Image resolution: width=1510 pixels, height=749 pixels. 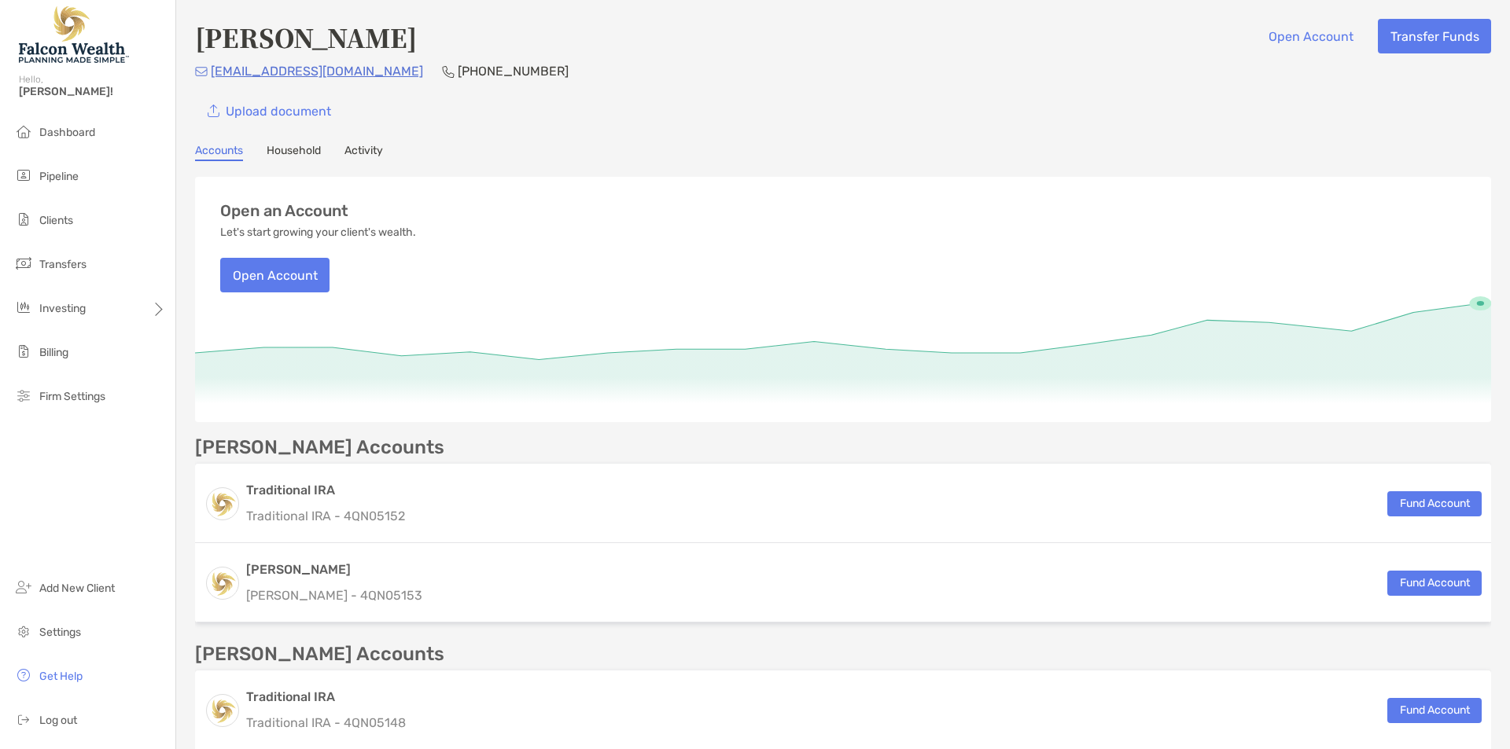 I want to click on button: Transfer Funds, so click(x=1434, y=36).